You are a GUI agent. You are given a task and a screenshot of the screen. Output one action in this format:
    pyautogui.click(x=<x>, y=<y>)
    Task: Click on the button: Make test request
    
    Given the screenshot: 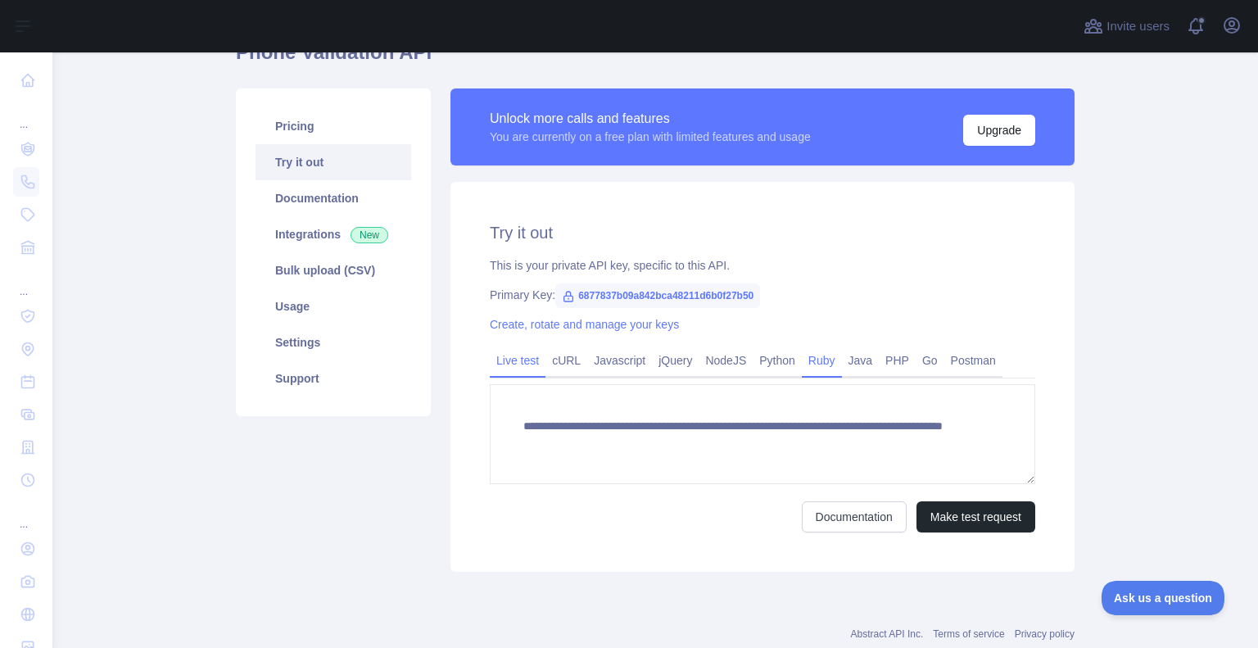 What is the action you would take?
    pyautogui.click(x=975, y=517)
    